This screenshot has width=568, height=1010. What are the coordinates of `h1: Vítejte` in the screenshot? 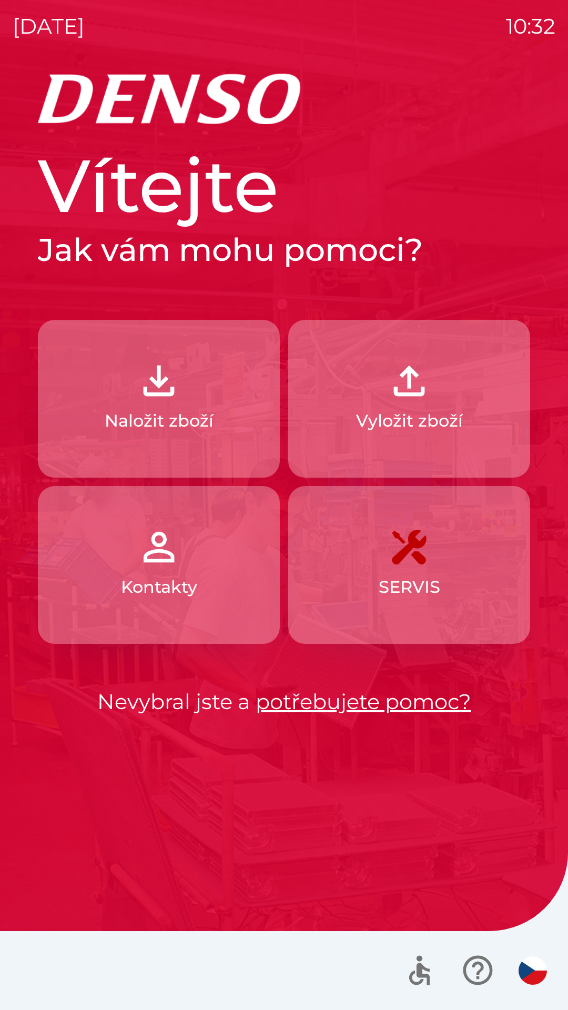 It's located at (284, 186).